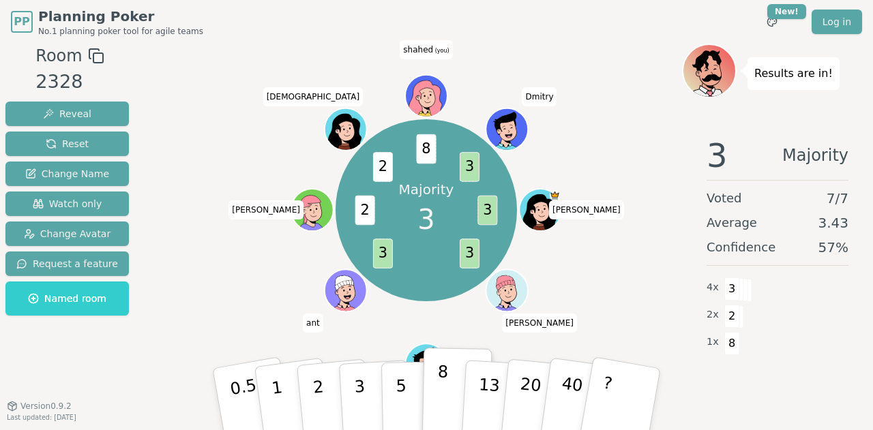 This screenshot has height=430, width=873. What do you see at coordinates (67, 204) in the screenshot?
I see `button: Watch only` at bounding box center [67, 204].